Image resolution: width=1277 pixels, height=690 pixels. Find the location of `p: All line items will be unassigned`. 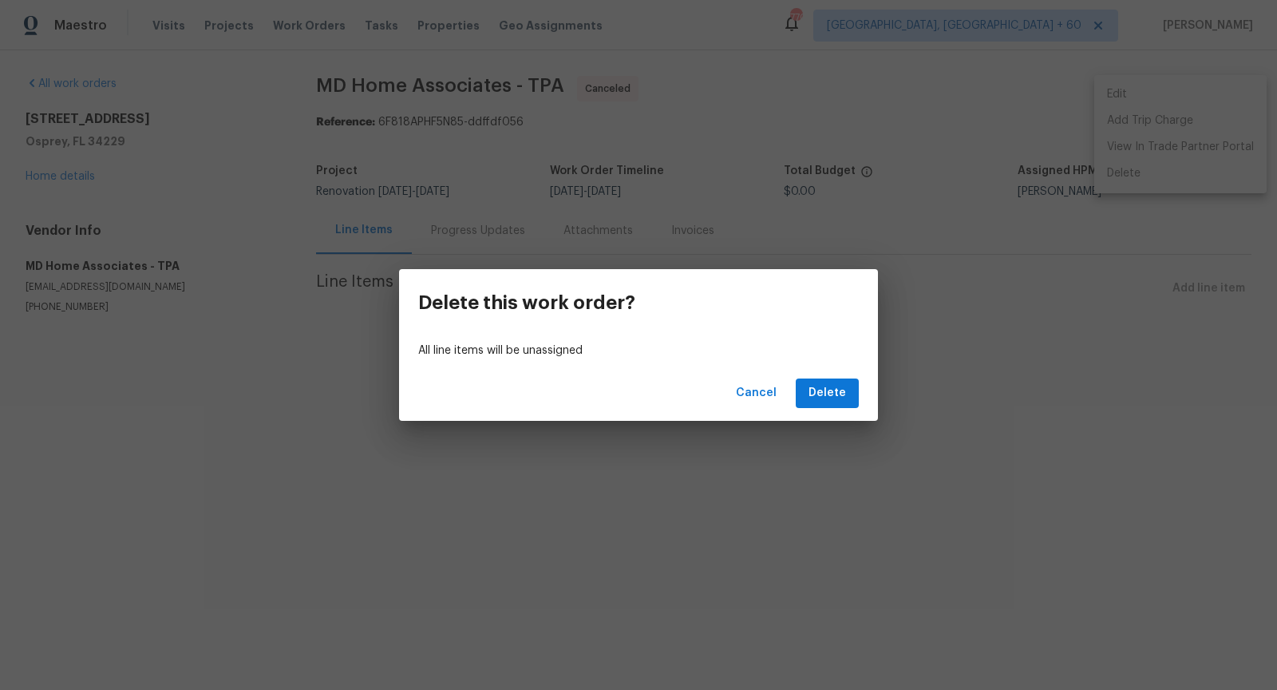

p: All line items will be unassigned is located at coordinates (639, 350).